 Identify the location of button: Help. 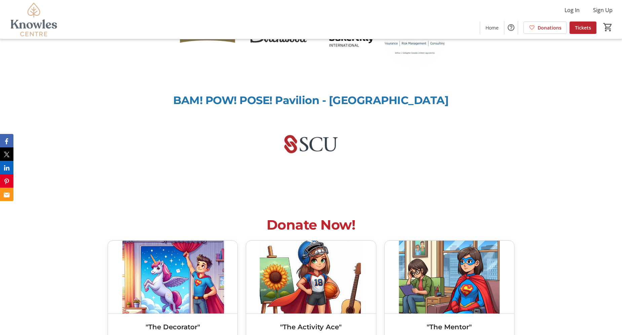
(511, 28).